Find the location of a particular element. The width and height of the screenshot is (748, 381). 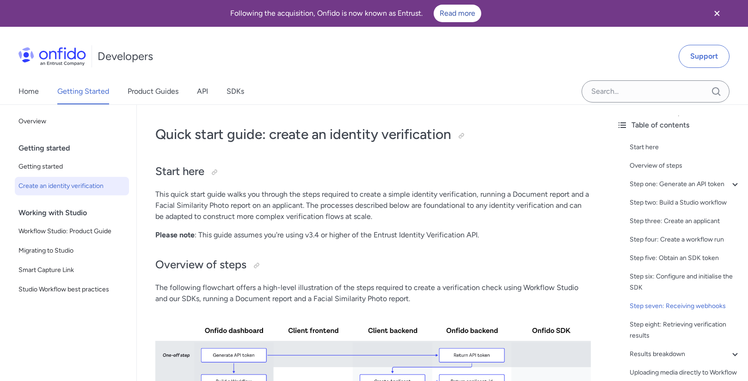

span: Migrating to Studio is located at coordinates (72, 251).